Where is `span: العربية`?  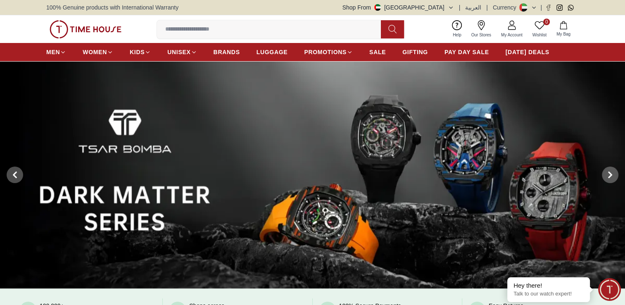
span: العربية is located at coordinates (473, 7).